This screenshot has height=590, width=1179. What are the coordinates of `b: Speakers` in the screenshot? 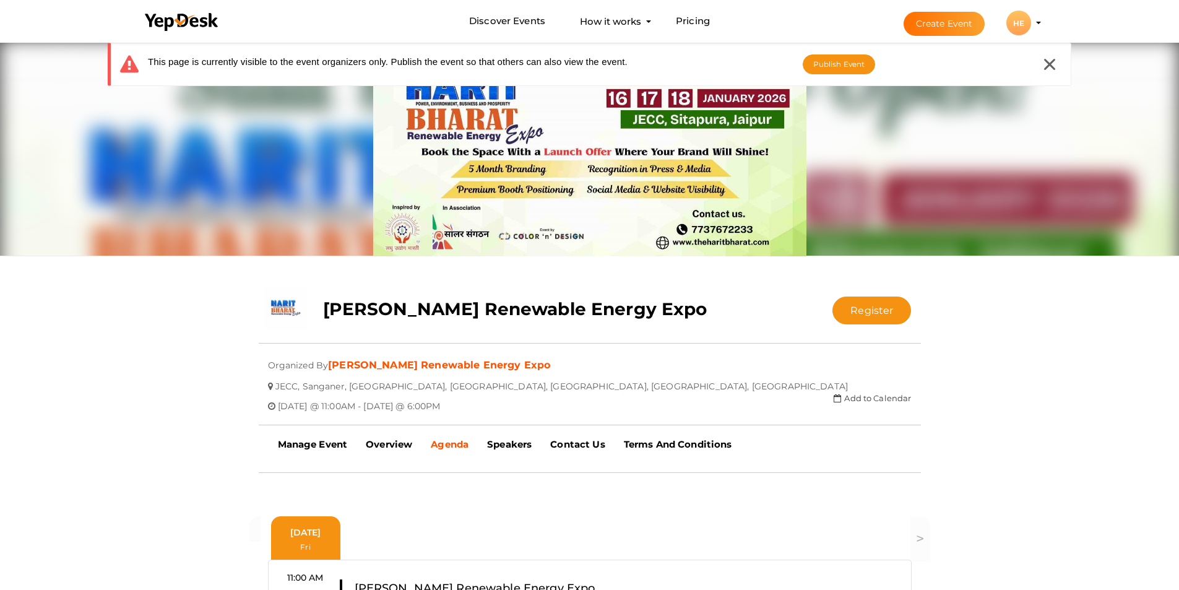 It's located at (509, 444).